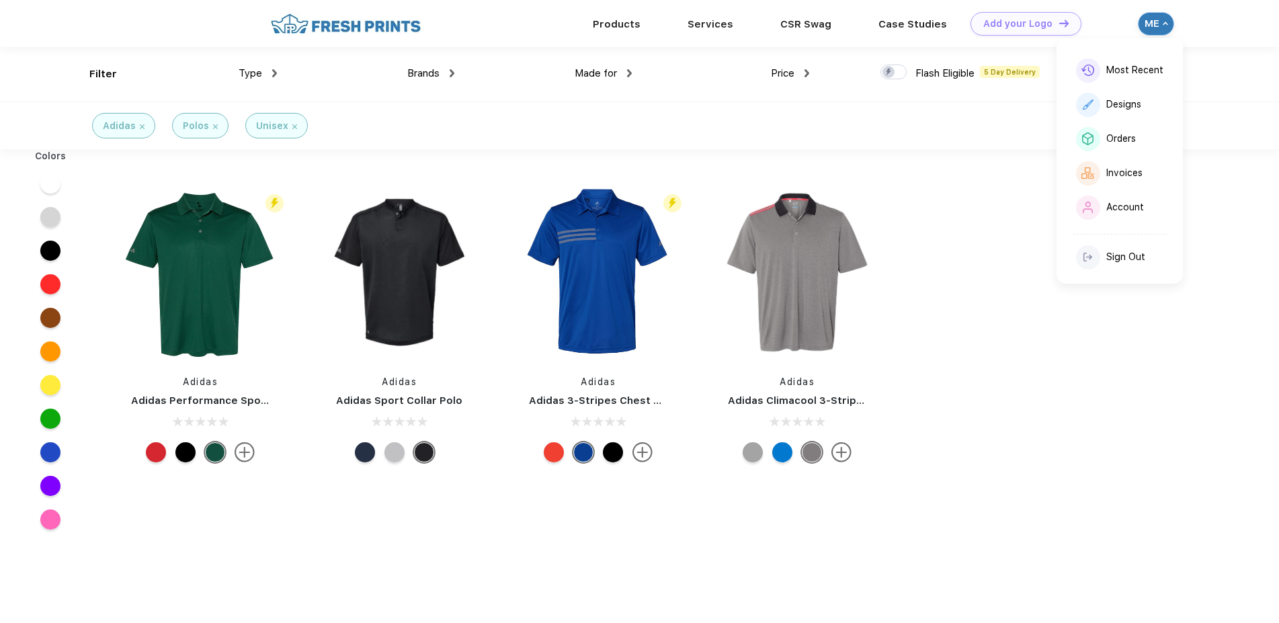  I want to click on img: arrow_down_white.svg, so click(1166, 24).